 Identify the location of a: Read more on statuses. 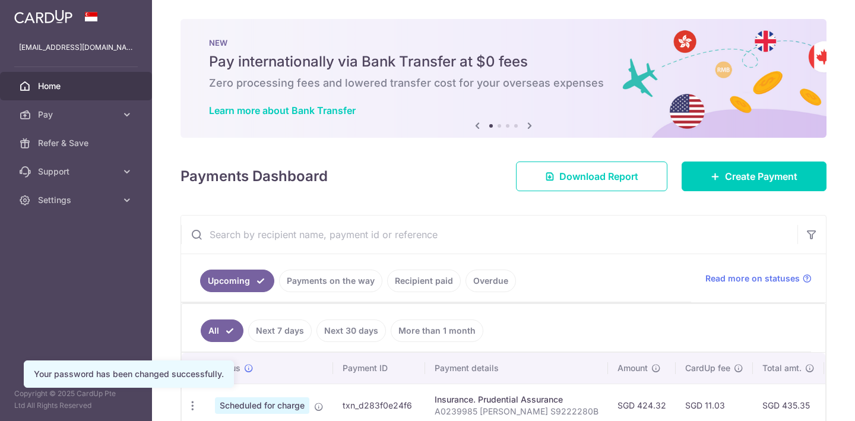
(758, 278).